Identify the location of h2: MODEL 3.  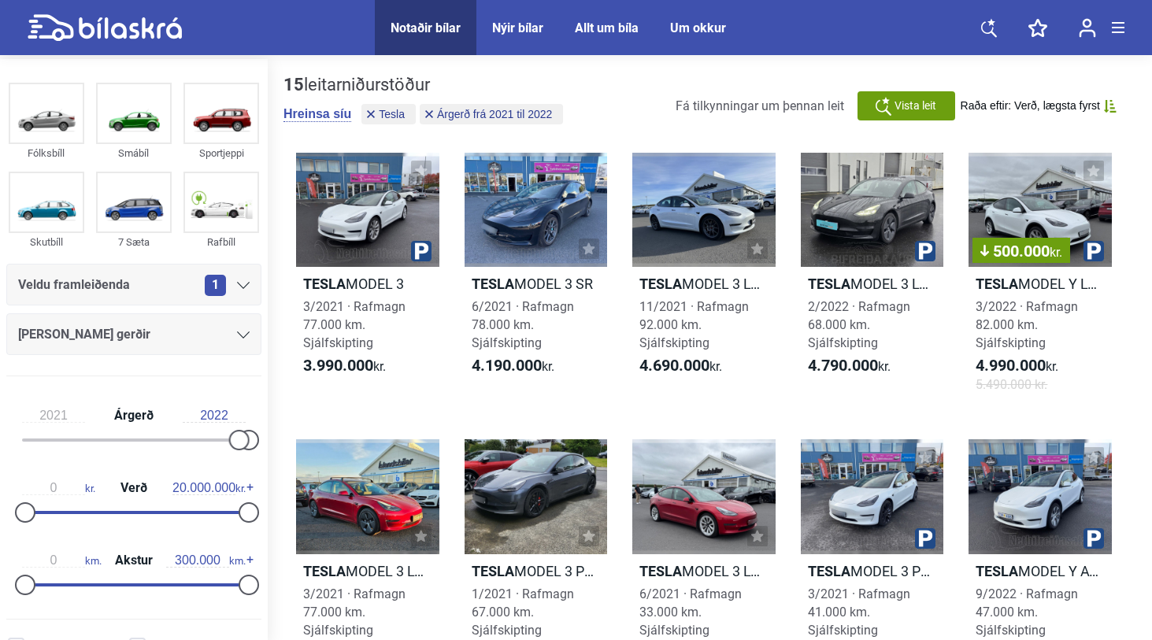
(368, 283).